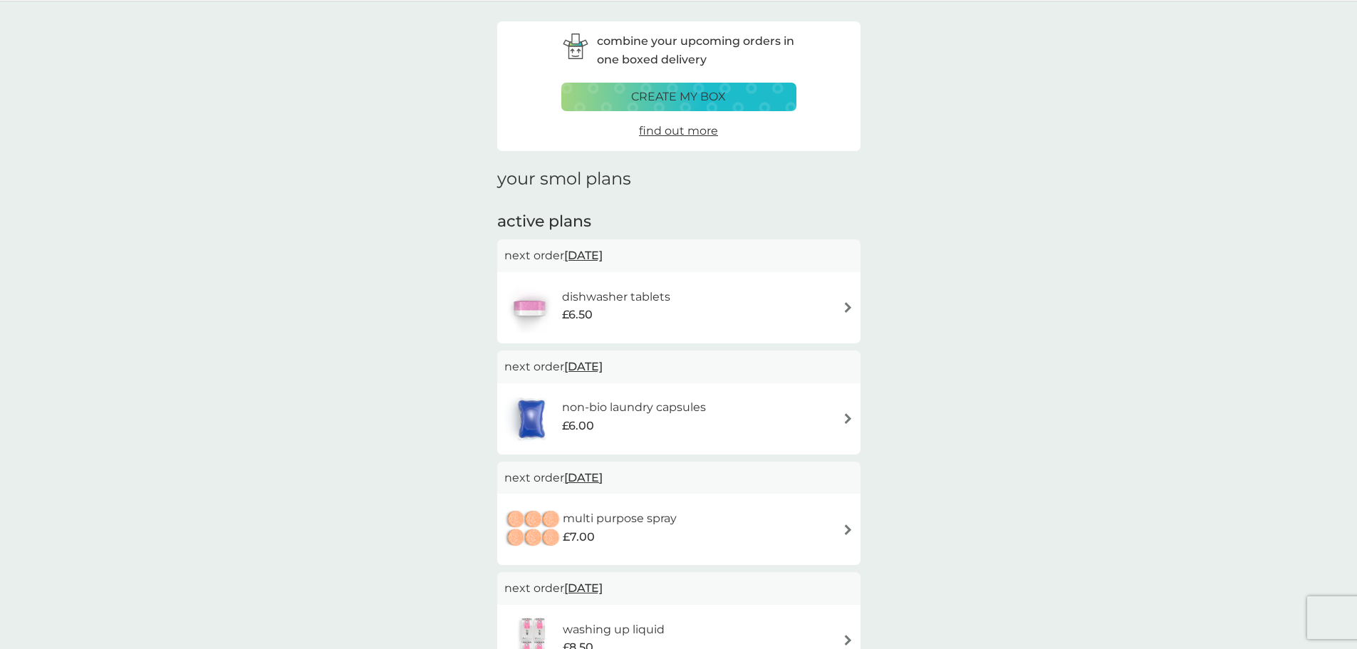 The width and height of the screenshot is (1357, 649). I want to click on h6: washing up liquid, so click(613, 630).